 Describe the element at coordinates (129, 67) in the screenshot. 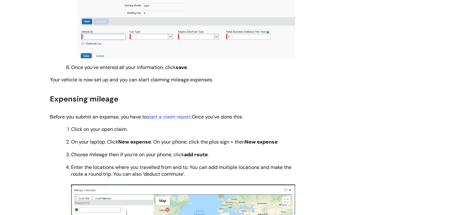

I see `span: Once you’ve entered all your information, click .` at that location.